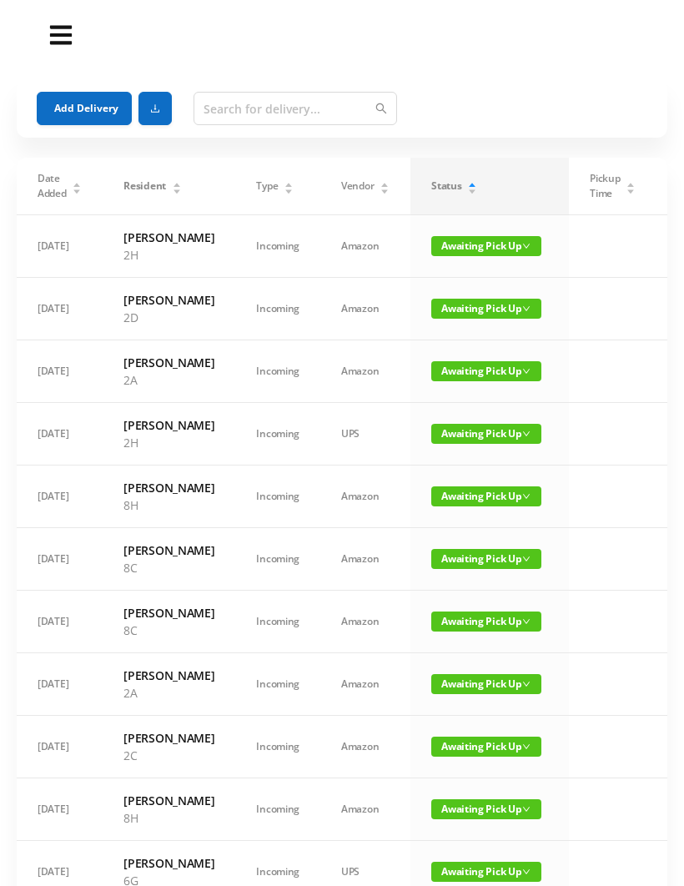 The width and height of the screenshot is (684, 886). What do you see at coordinates (357, 186) in the screenshot?
I see `span: Vendor` at bounding box center [357, 186].